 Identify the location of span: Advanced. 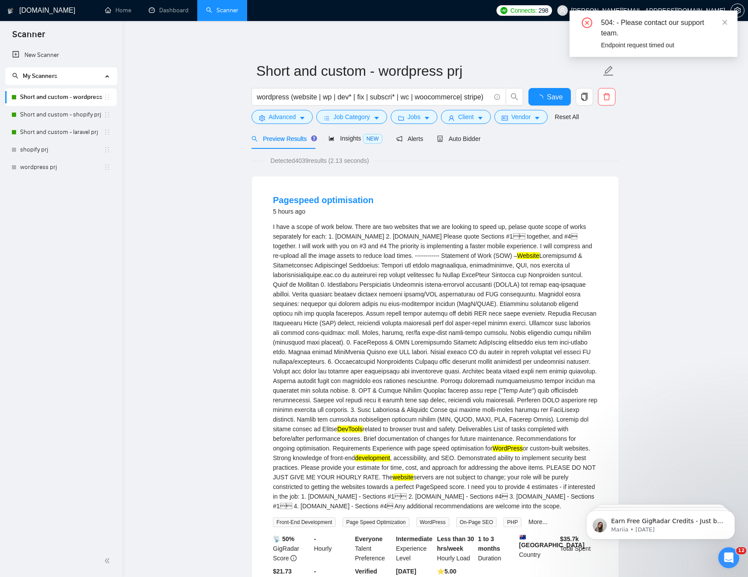
(282, 117).